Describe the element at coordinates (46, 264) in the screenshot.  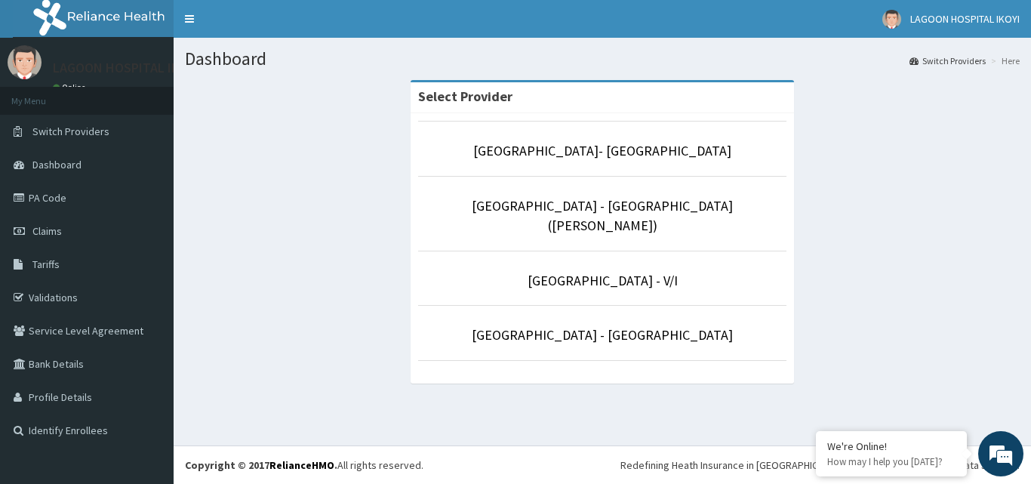
I see `span: Tariffs` at that location.